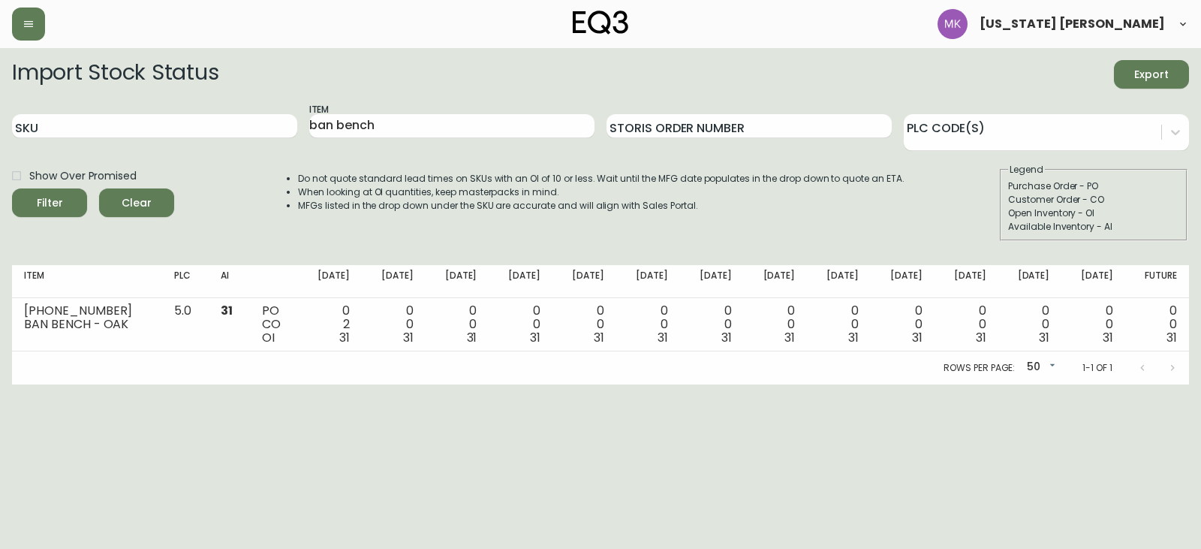 Image resolution: width=1201 pixels, height=549 pixels. What do you see at coordinates (268, 337) in the screenshot?
I see `span: OI` at bounding box center [268, 337].